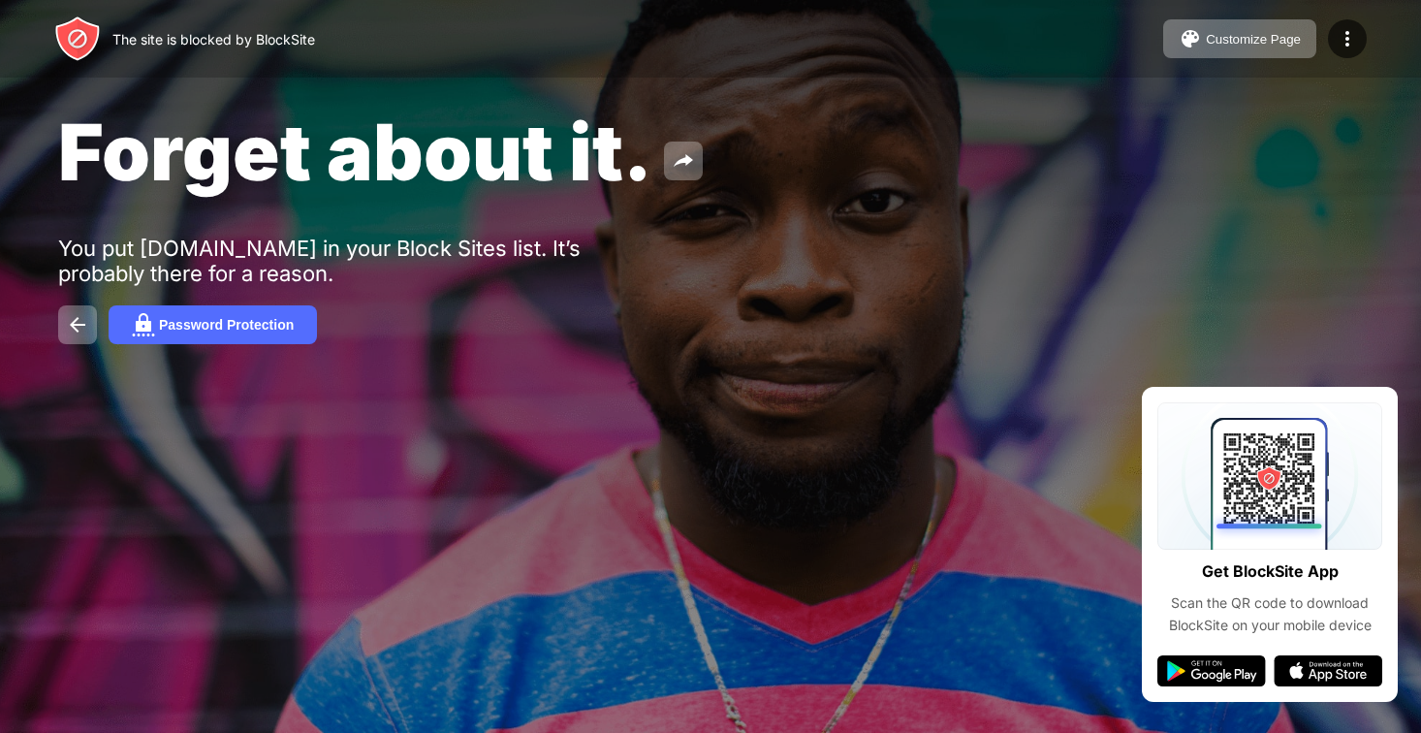 This screenshot has height=733, width=1421. What do you see at coordinates (1212, 671) in the screenshot?
I see `img: google-play.svg` at bounding box center [1212, 671].